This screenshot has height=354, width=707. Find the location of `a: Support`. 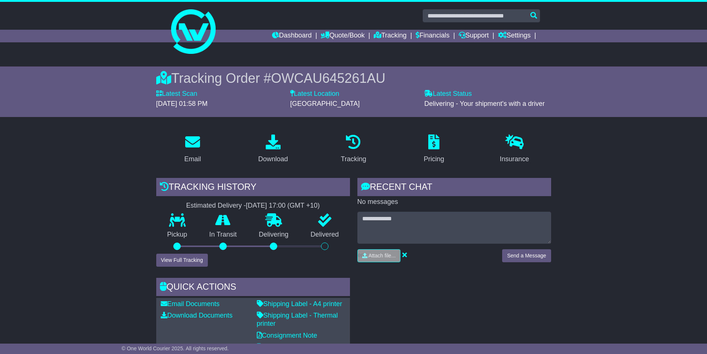

a: Support is located at coordinates (474, 36).